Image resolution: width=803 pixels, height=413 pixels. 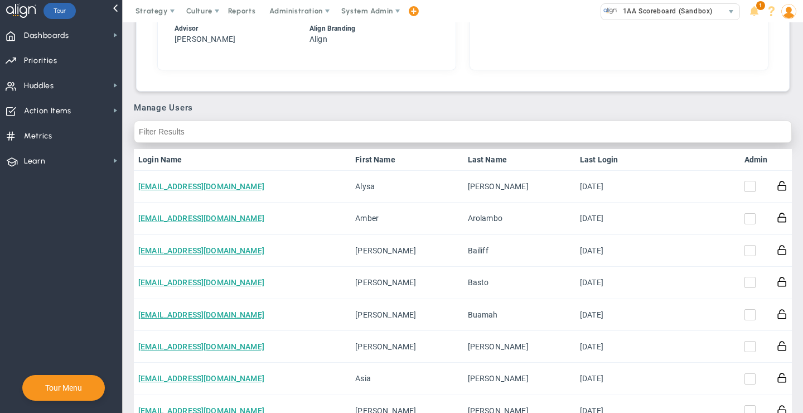 I want to click on span: 1, so click(x=761, y=6).